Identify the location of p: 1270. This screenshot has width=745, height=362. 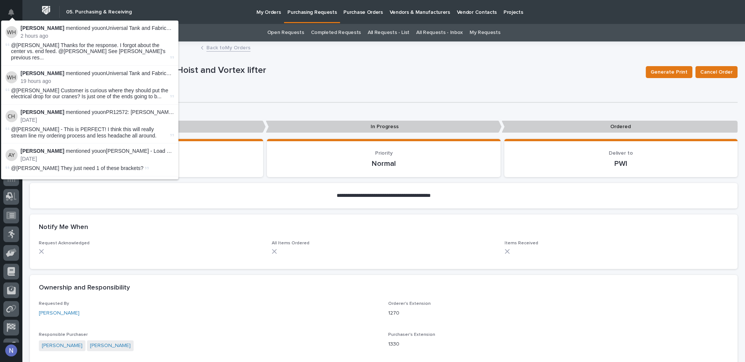
(558, 313).